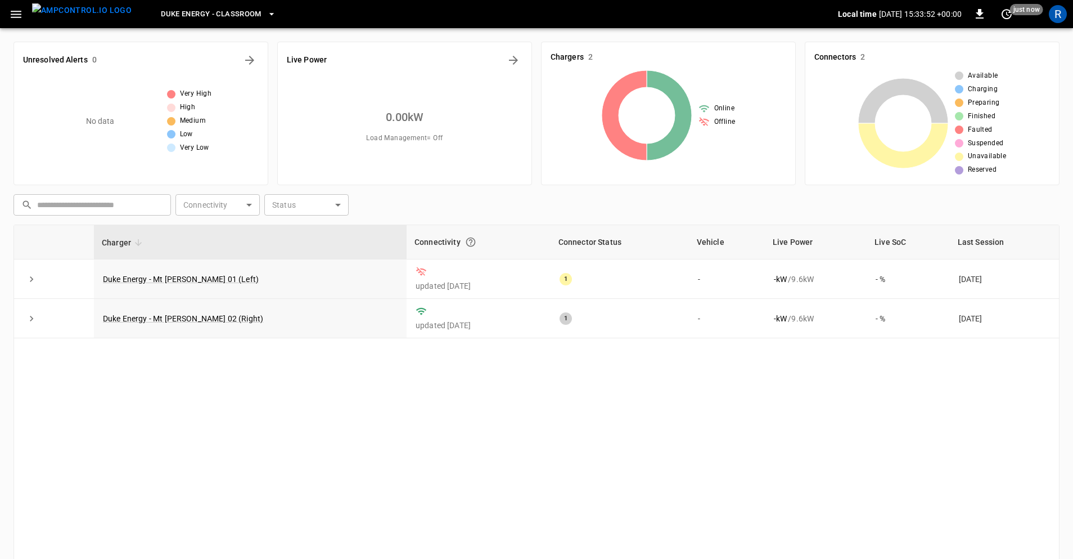 This screenshot has height=559, width=1073. Describe the element at coordinates (1058, 14) in the screenshot. I see `div: profile-icon` at that location.